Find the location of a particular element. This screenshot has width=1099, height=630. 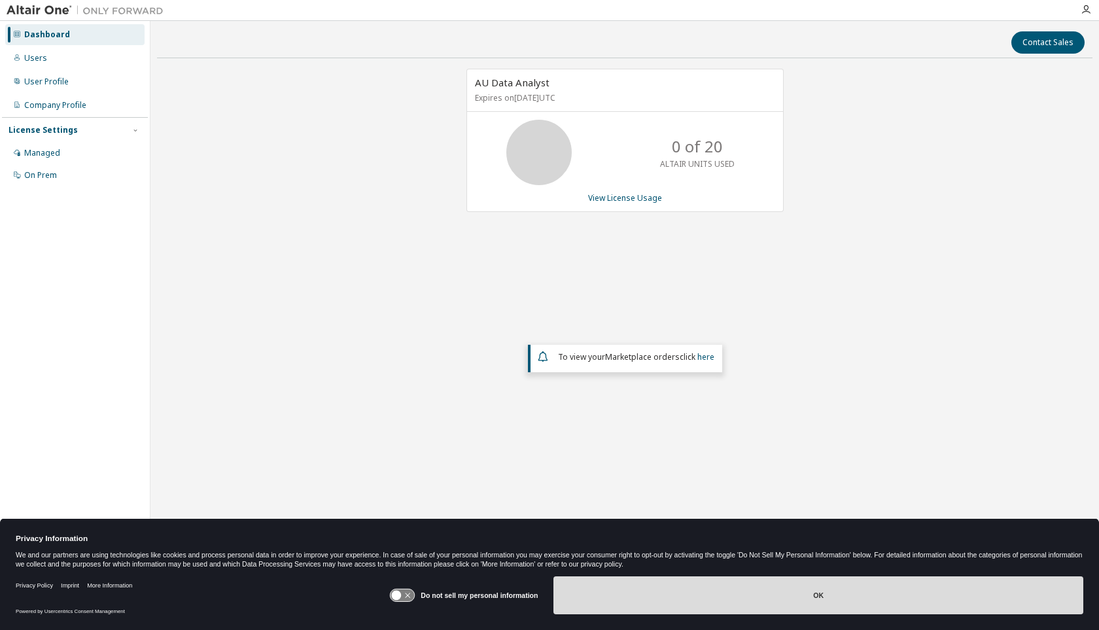

a: here is located at coordinates (706, 356).